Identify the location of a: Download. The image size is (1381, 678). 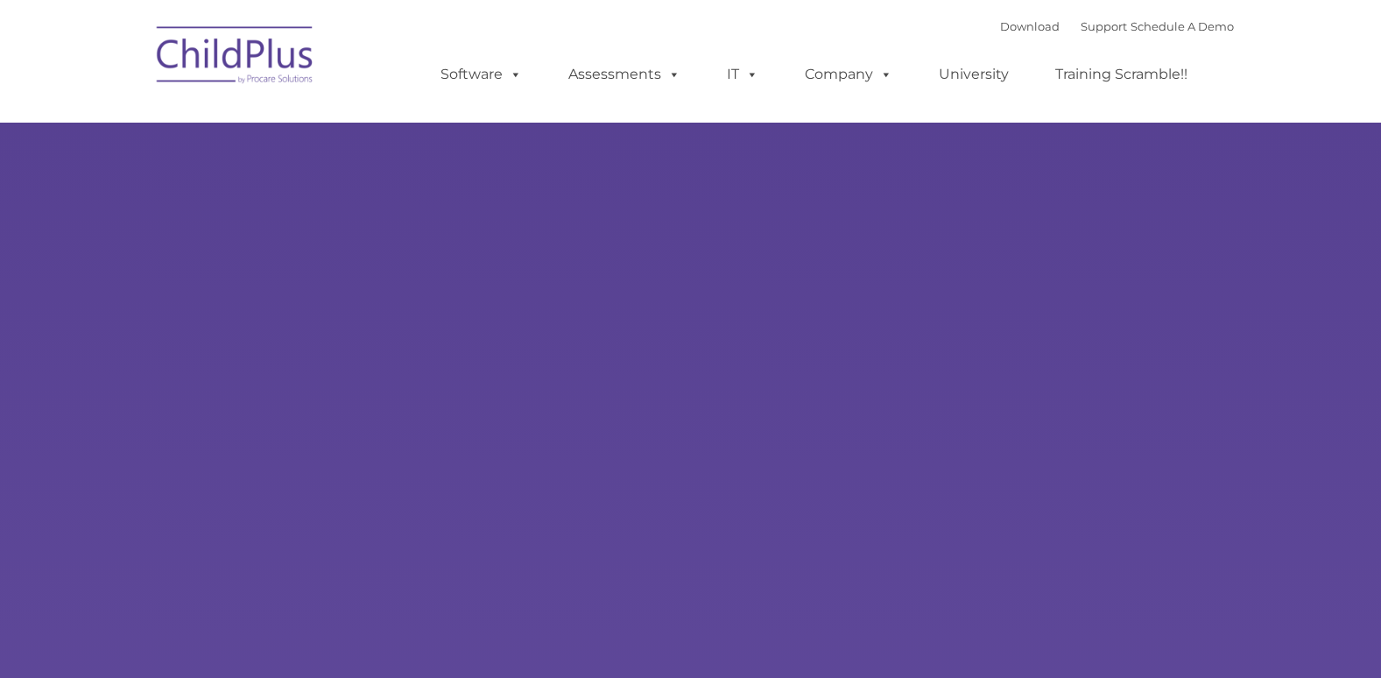
(1030, 26).